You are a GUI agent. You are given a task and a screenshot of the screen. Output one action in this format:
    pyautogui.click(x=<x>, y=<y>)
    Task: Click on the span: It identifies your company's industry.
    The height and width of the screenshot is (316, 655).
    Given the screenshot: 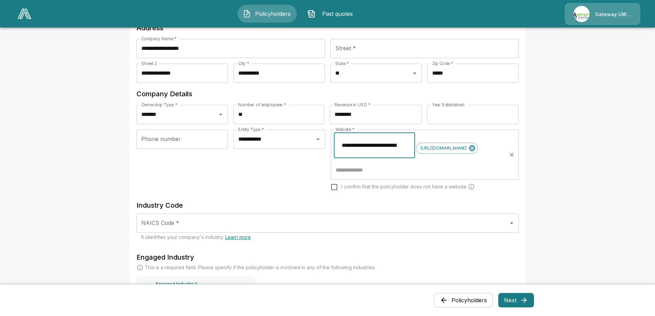 What is the action you would take?
    pyautogui.click(x=196, y=237)
    